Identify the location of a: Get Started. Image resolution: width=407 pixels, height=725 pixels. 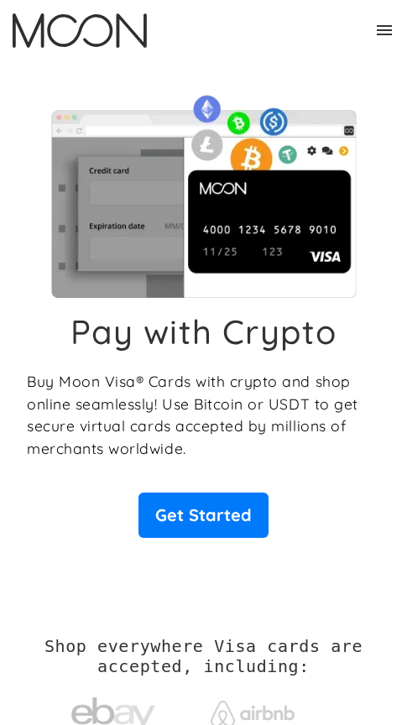
(203, 515).